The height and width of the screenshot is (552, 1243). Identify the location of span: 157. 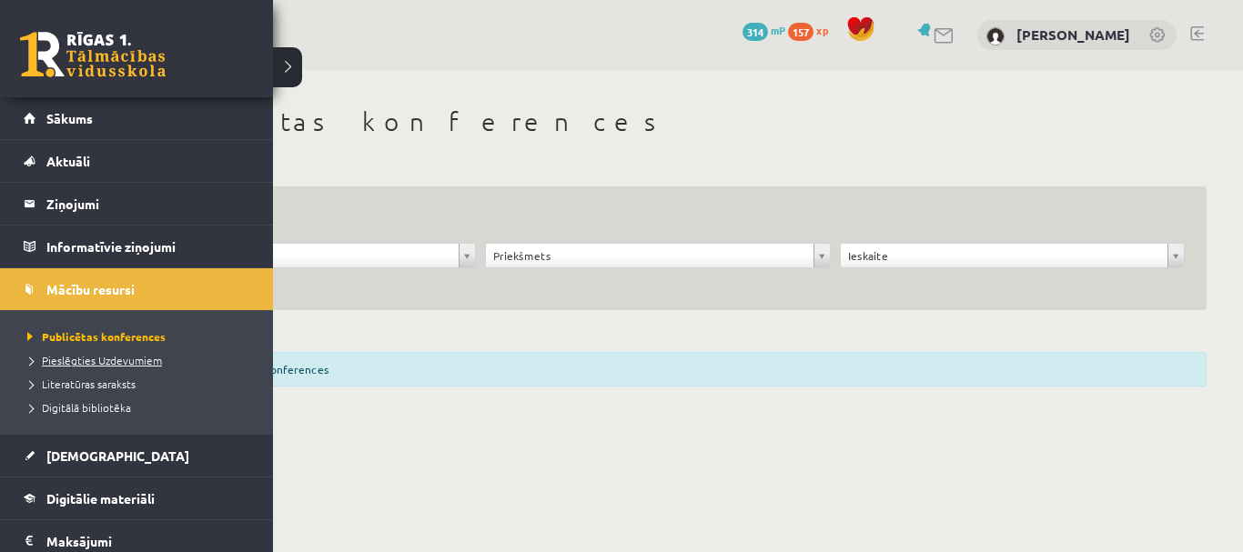
(801, 32).